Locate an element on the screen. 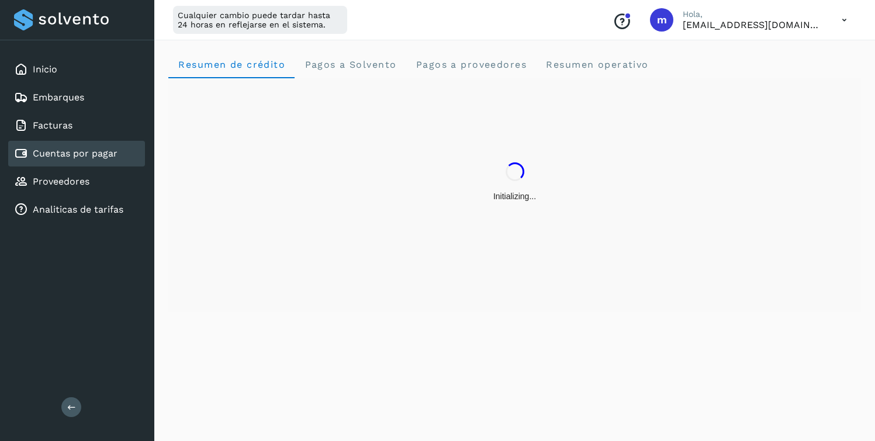 This screenshot has height=441, width=875. p: Hola, is located at coordinates (753, 14).